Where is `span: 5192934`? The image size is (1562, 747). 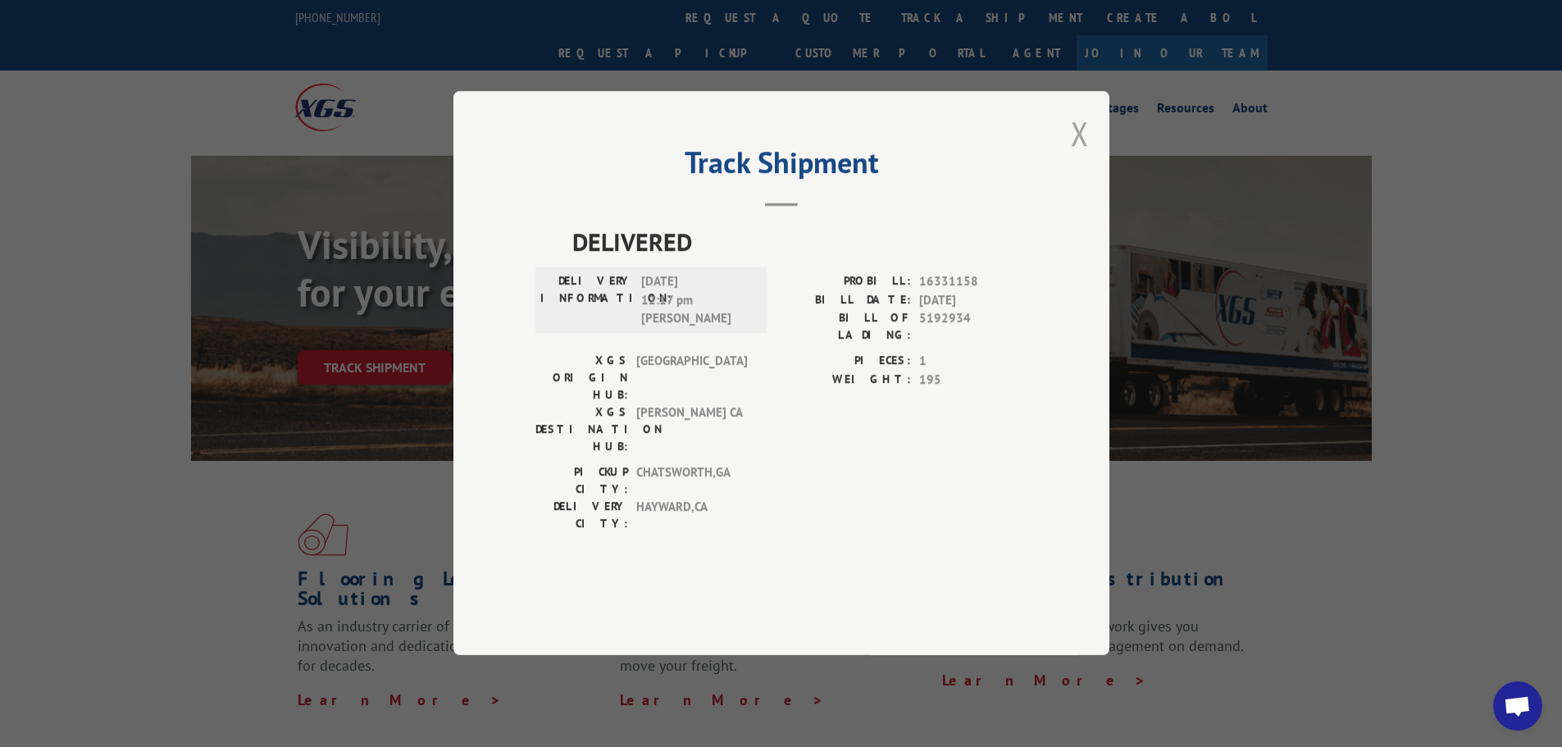 span: 5192934 is located at coordinates (973, 327).